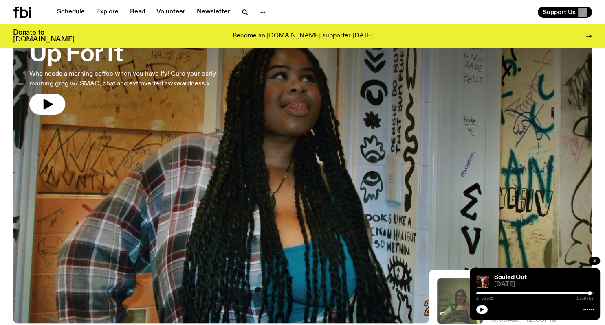 The height and width of the screenshot is (325, 605). Describe the element at coordinates (107, 12) in the screenshot. I see `a: Explore` at that location.